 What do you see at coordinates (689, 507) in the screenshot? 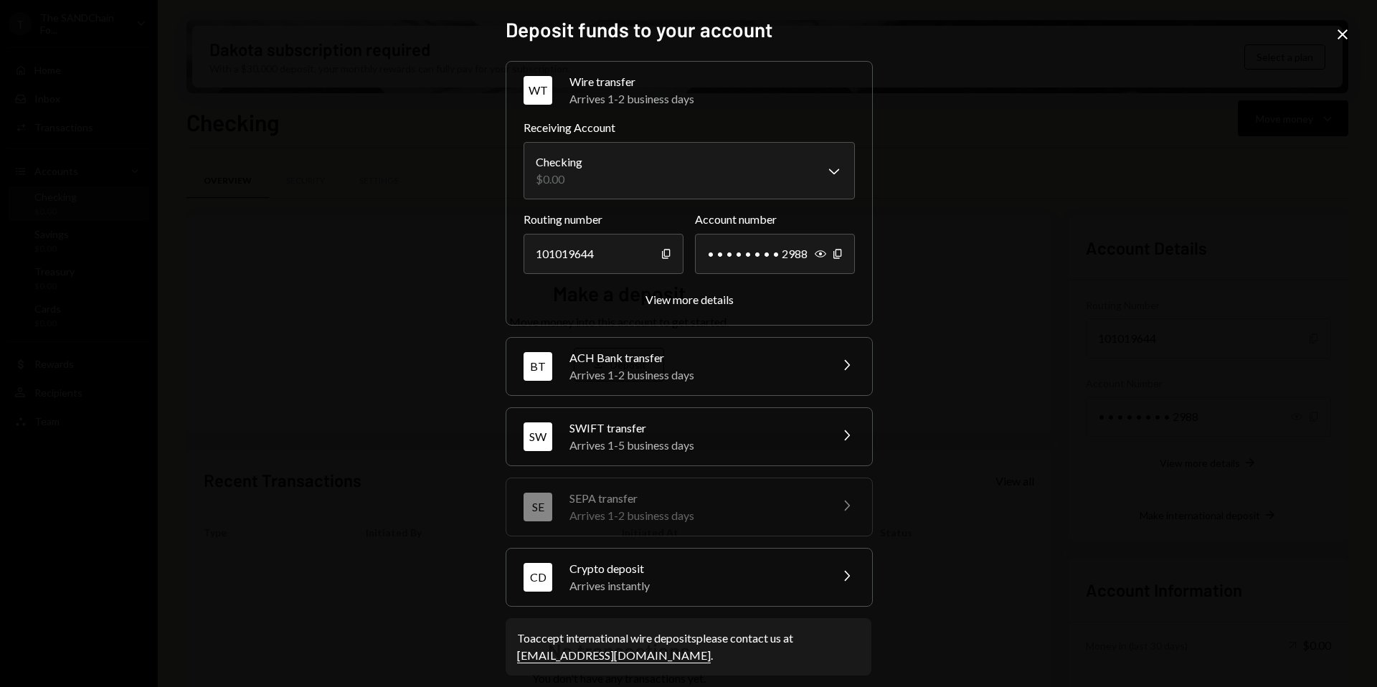
I see `button: SESEPA transferArrives 1-2 business days` at bounding box center [689, 507].